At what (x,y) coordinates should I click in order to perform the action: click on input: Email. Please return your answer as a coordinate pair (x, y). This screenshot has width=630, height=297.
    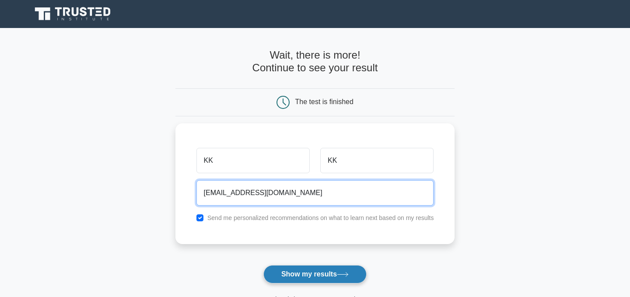
    Looking at the image, I should click on (315, 193).